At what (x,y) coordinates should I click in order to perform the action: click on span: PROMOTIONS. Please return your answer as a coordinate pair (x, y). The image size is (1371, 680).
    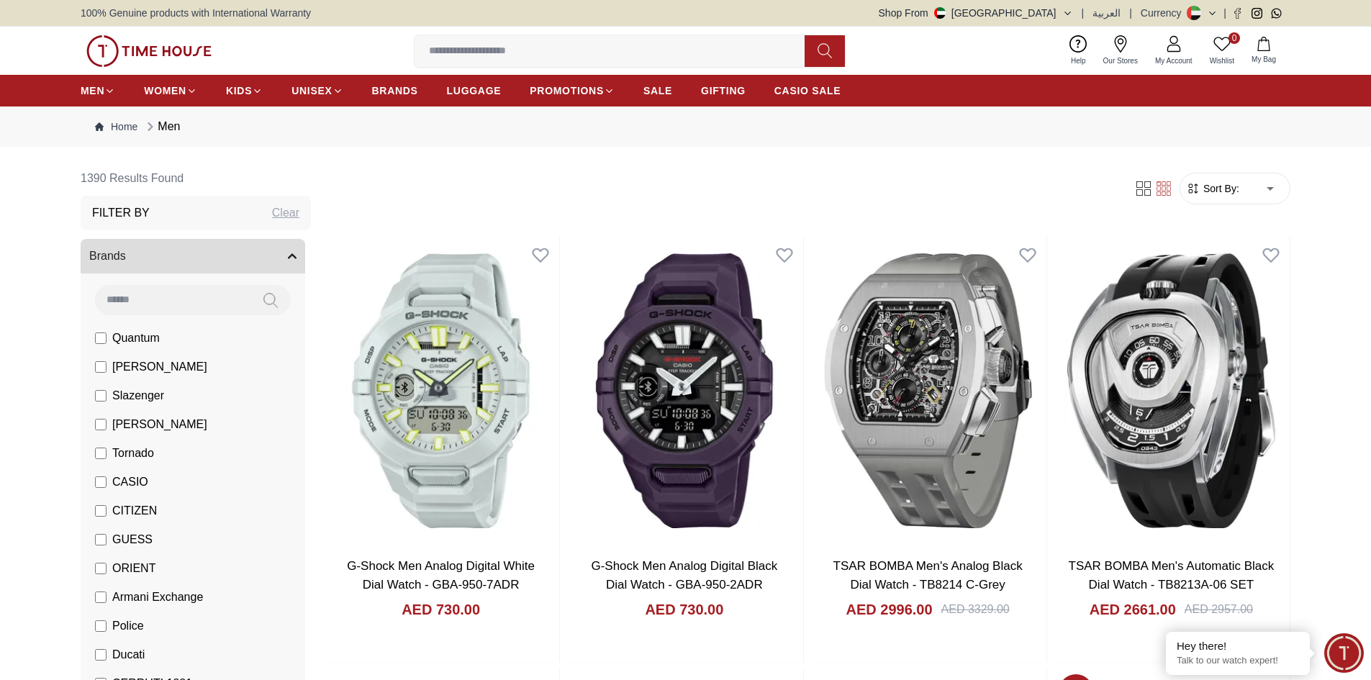
    Looking at the image, I should click on (566, 91).